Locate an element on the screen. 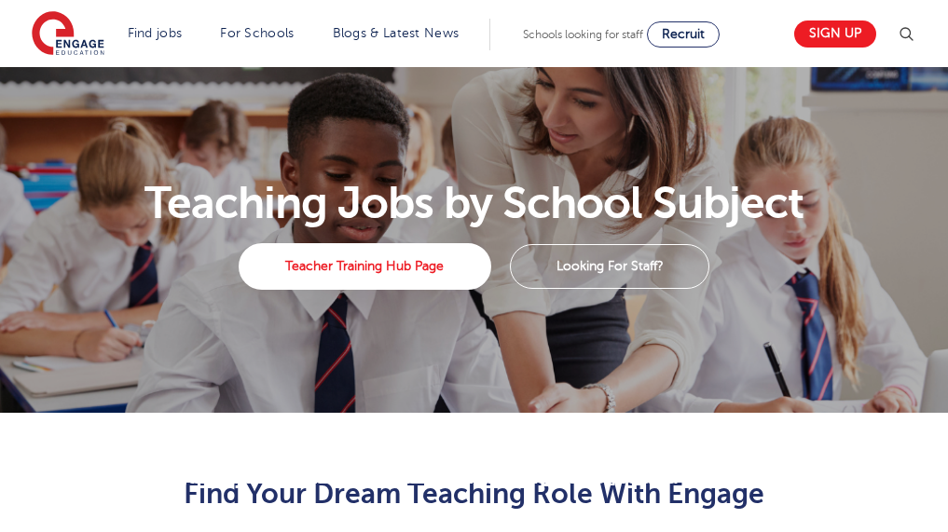  a: Blogs & Latest News is located at coordinates (396, 33).